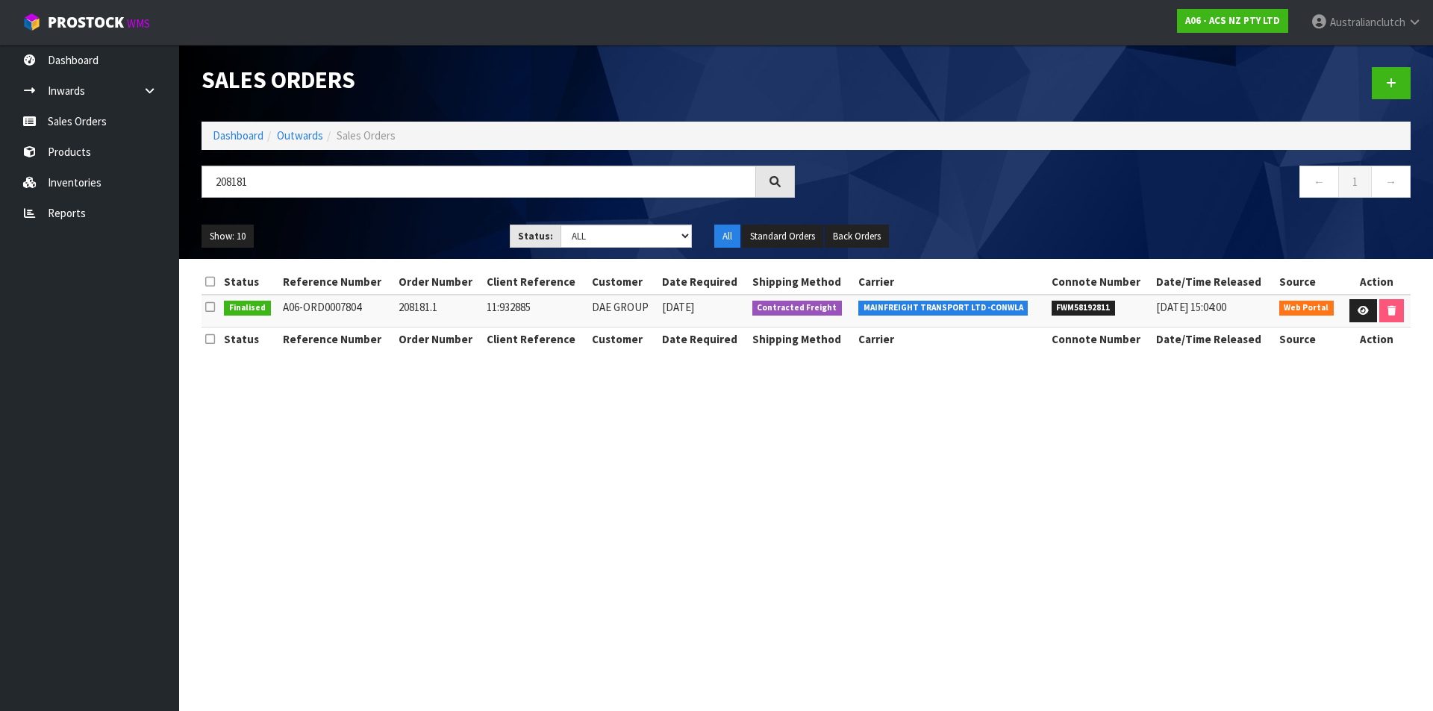  Describe the element at coordinates (238, 135) in the screenshot. I see `a: Dashboard` at that location.